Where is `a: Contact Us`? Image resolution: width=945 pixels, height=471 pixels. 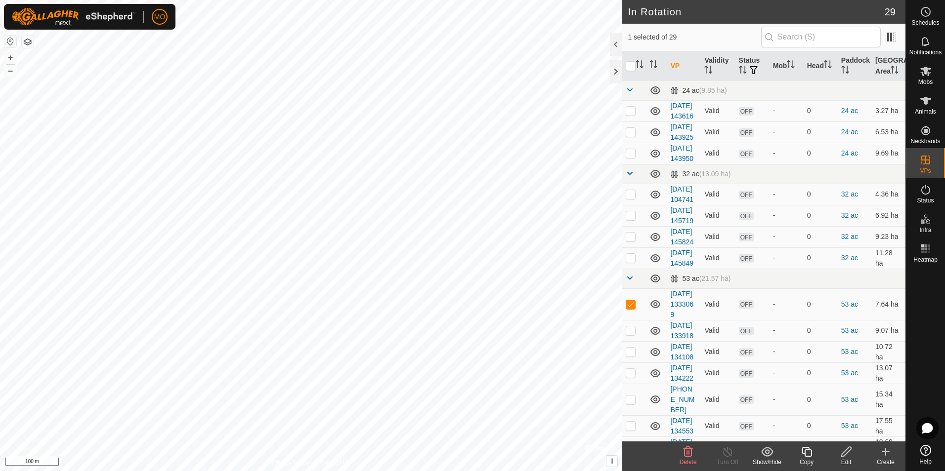 a: Contact Us is located at coordinates (335, 463).